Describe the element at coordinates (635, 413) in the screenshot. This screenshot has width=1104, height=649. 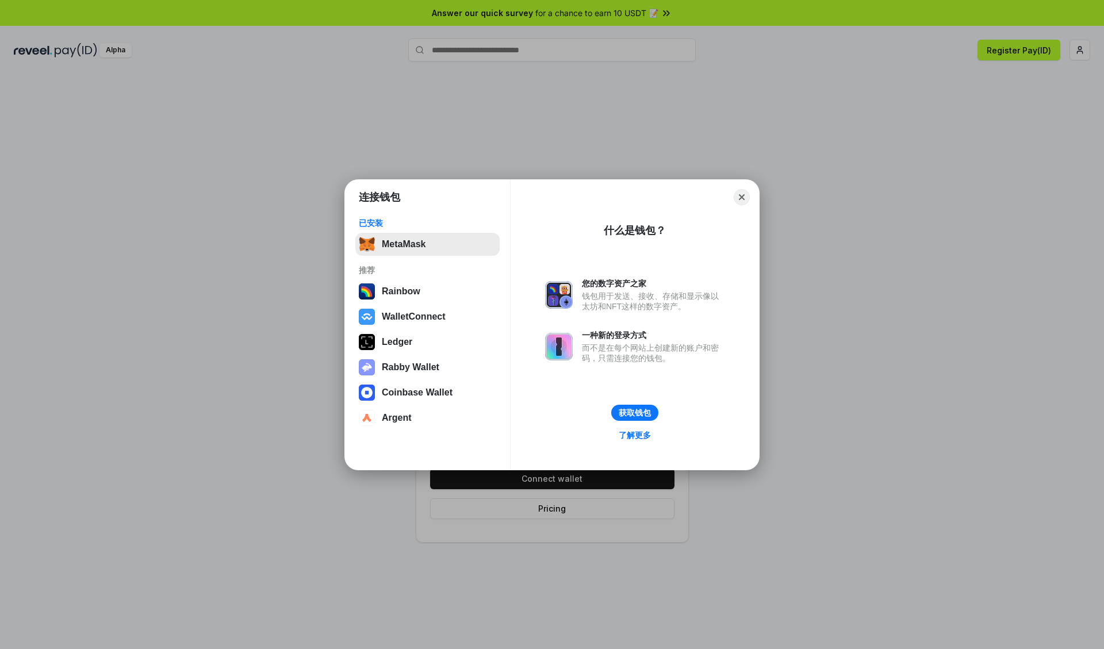
I see `button: 获取钱包` at that location.